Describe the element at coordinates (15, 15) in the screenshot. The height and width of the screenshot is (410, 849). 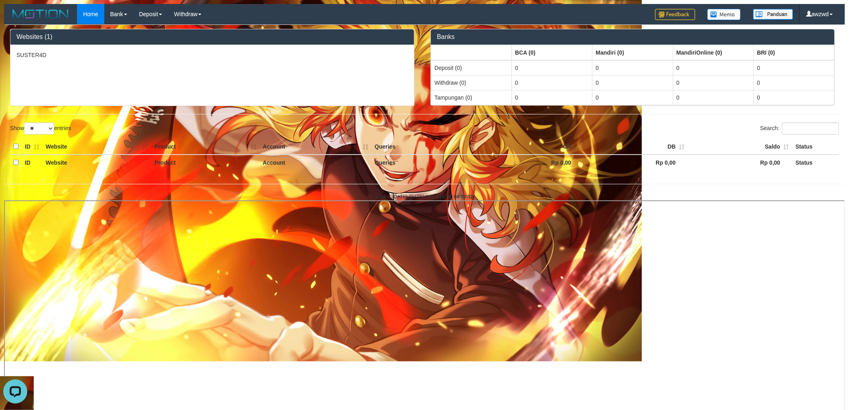
I see `button: Open LiveChat chat widget` at that location.